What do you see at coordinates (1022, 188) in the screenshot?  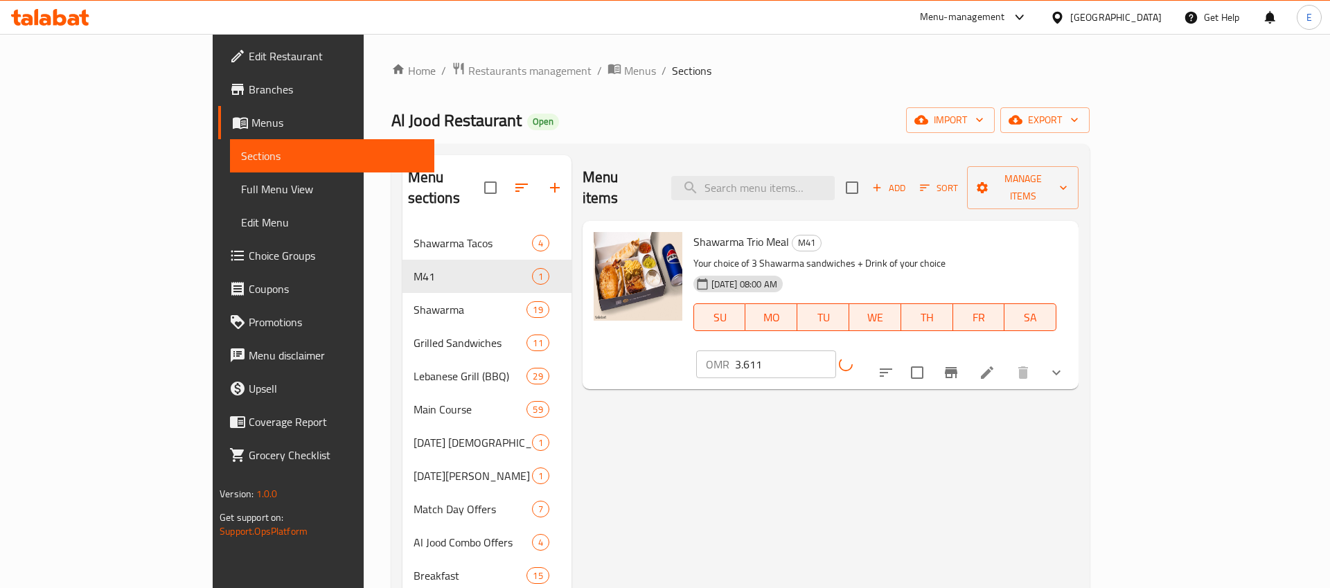 I see `span: Manage items` at bounding box center [1022, 188].